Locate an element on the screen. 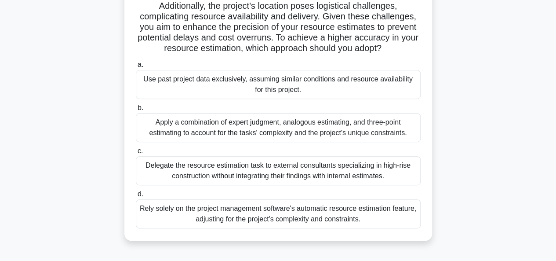 The image size is (556, 261). div: Rely solely on the project management software's automatic resource estimation feature, adjusting... is located at coordinates (278, 214).